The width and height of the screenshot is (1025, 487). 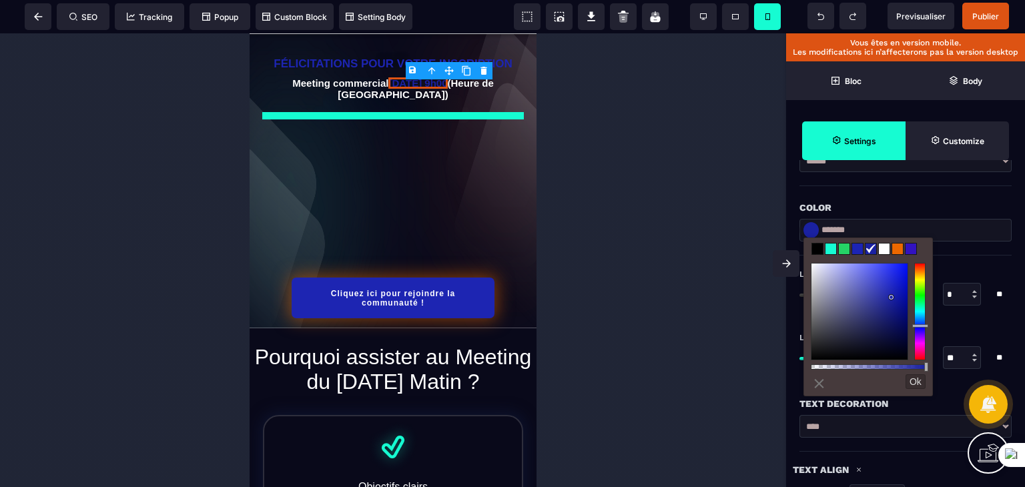 What do you see at coordinates (921, 16) in the screenshot?
I see `span: Previsualiser` at bounding box center [921, 16].